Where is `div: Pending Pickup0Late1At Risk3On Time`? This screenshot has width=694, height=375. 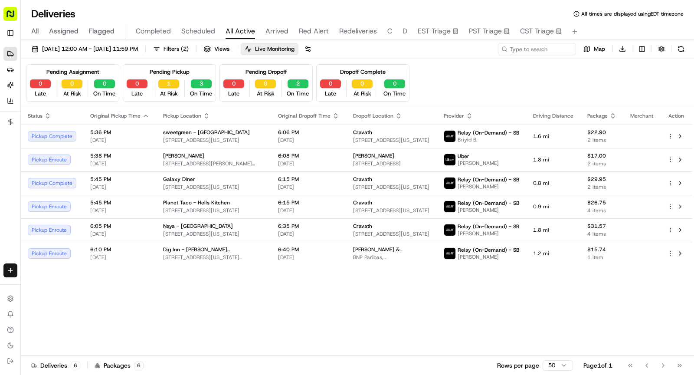 div: Pending Pickup0Late1At Risk3On Time is located at coordinates (169, 83).